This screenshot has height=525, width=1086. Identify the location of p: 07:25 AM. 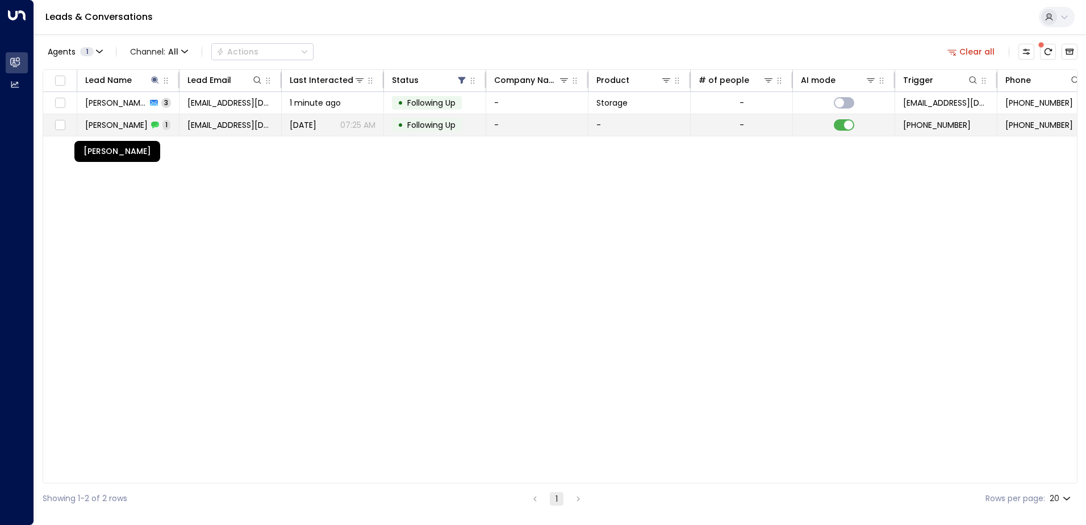
(358, 125).